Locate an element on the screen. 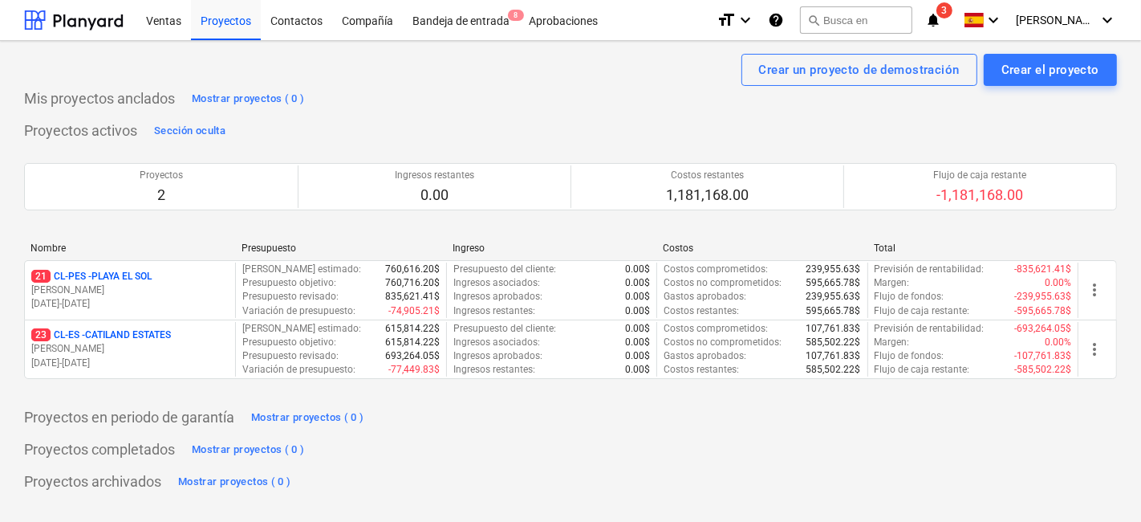  i: Base de conocimientos is located at coordinates (776, 20).